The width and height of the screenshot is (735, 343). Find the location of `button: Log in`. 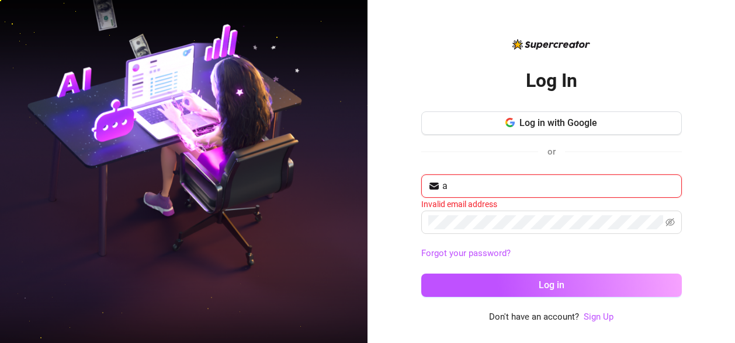

button: Log in is located at coordinates (551, 286).